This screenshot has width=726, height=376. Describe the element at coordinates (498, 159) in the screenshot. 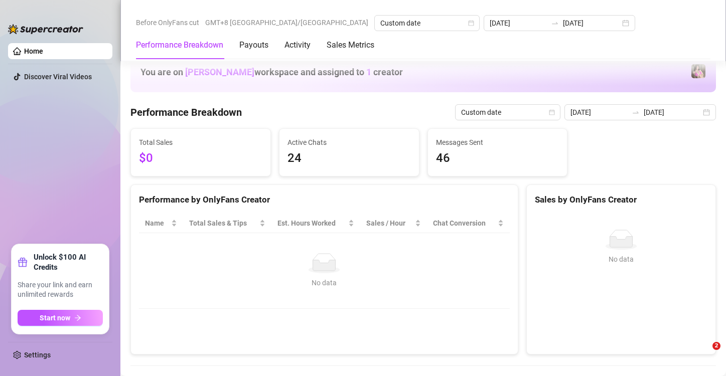

I see `span: 46` at that location.